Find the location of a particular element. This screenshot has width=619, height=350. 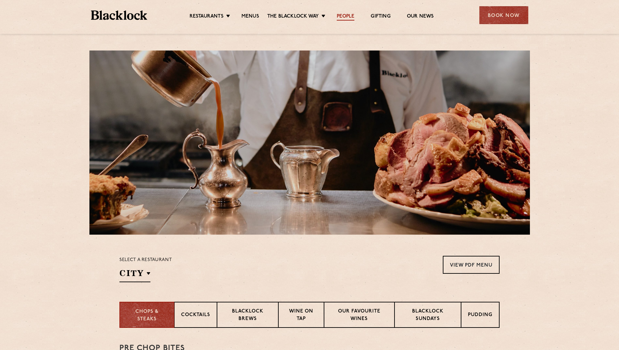

a: Our News is located at coordinates (420, 17).